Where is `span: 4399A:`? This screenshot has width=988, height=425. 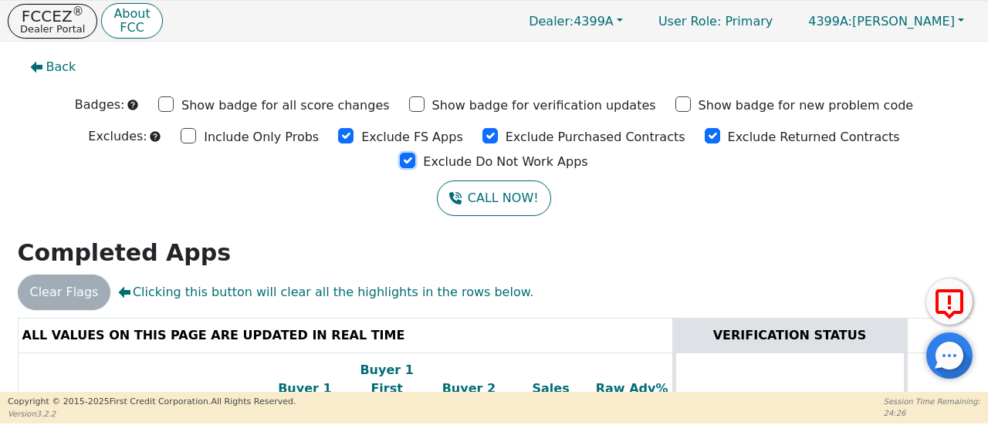 span: 4399A: is located at coordinates (830, 21).